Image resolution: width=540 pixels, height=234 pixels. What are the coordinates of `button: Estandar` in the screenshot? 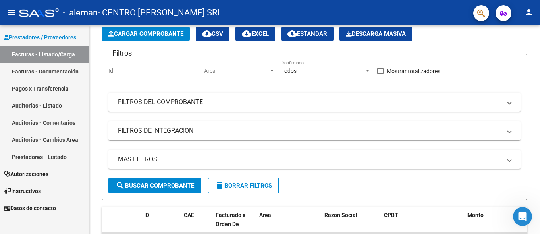 It's located at (307, 34).